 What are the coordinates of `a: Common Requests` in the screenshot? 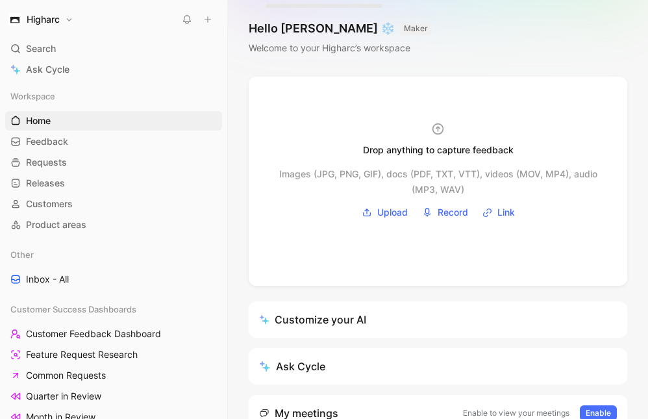 It's located at (114, 375).